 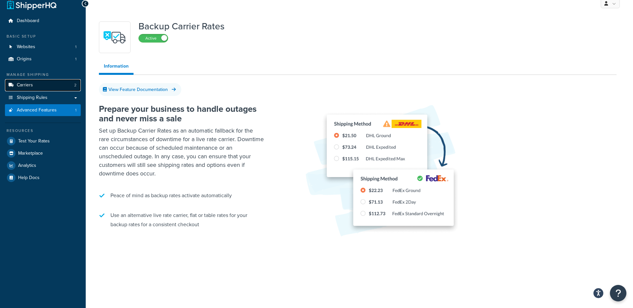 What do you see at coordinates (43, 85) in the screenshot?
I see `li: Carriers` at bounding box center [43, 85].